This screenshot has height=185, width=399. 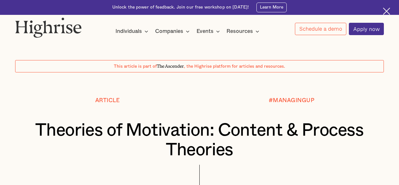 I want to click on h1: Theories of Motivation: Content & Process Theories, so click(x=199, y=140).